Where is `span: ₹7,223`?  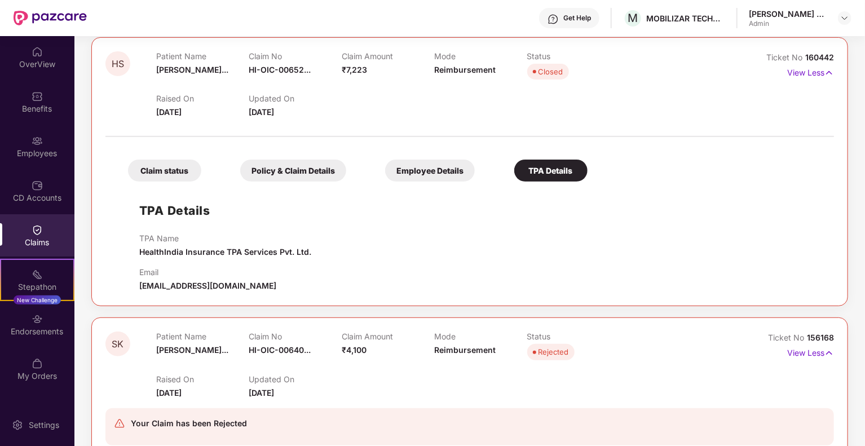 span: ₹7,223 is located at coordinates (354, 69).